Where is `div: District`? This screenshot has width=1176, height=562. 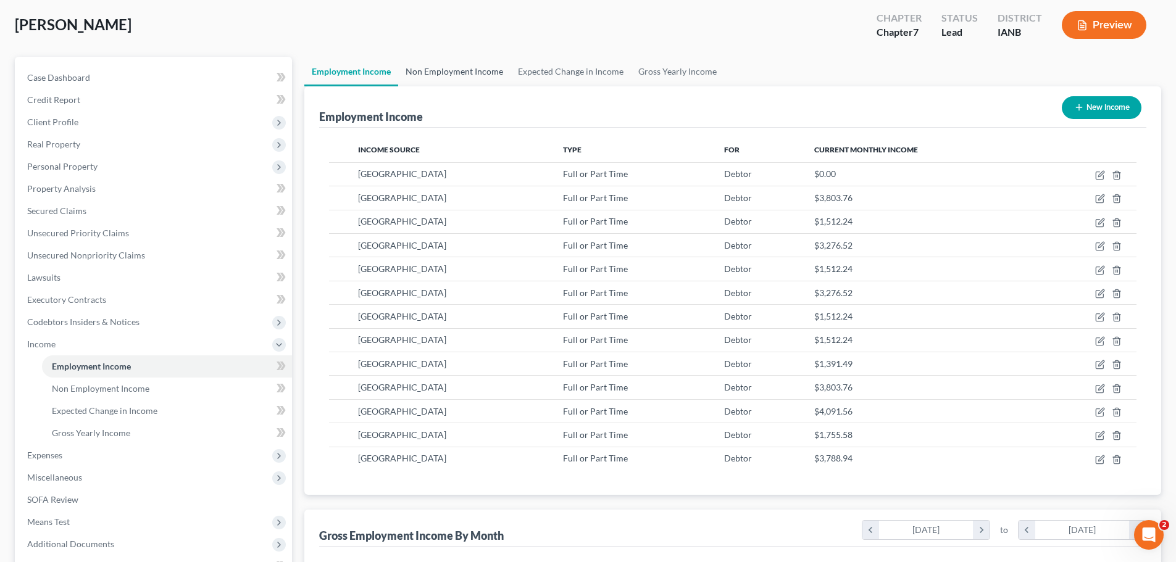 div: District is located at coordinates (1019, 18).